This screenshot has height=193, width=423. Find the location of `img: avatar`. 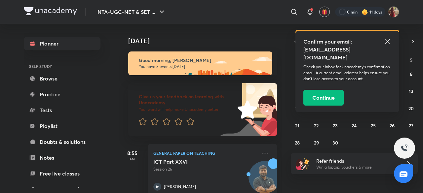

img: avatar is located at coordinates (324, 12).